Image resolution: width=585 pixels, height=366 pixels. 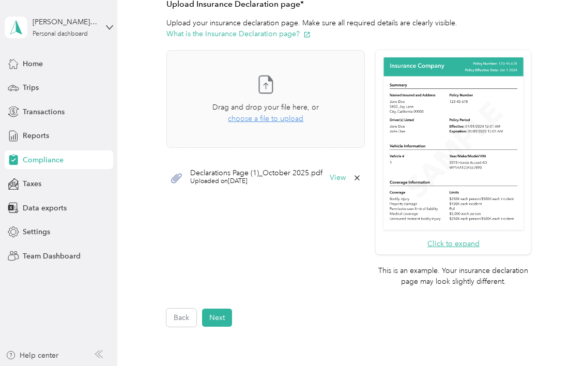 I want to click on span: Home, so click(x=33, y=64).